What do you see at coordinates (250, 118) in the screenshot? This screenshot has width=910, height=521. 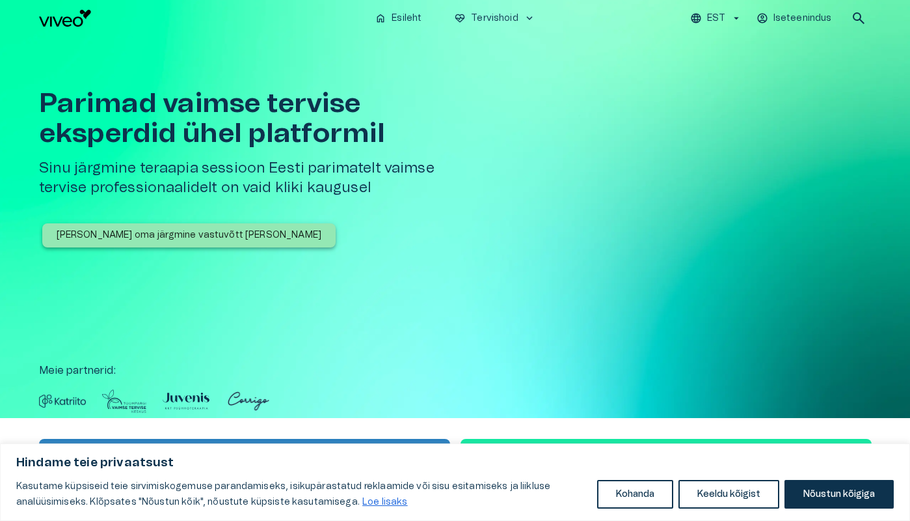 I see `h1: Parimad vaimse tervise eksperdid ühel platformil` at bounding box center [250, 118].